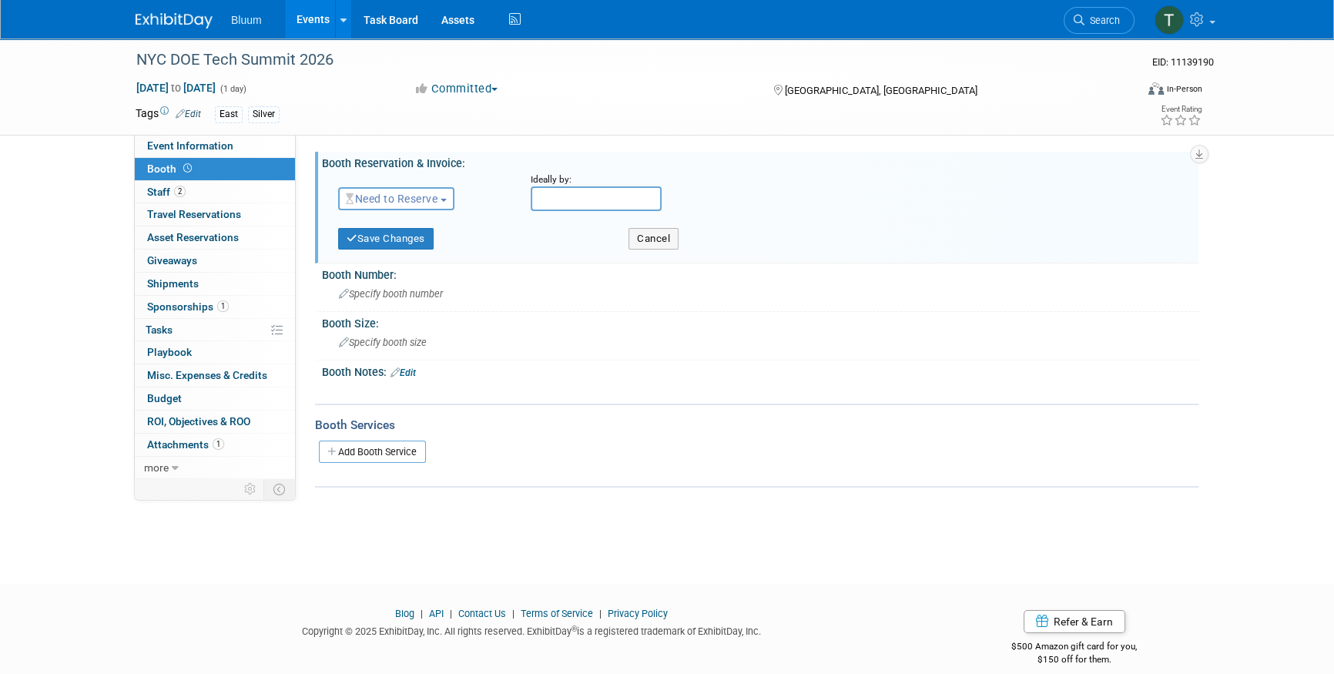 The image size is (1334, 674). I want to click on a: Terms of Service, so click(557, 613).